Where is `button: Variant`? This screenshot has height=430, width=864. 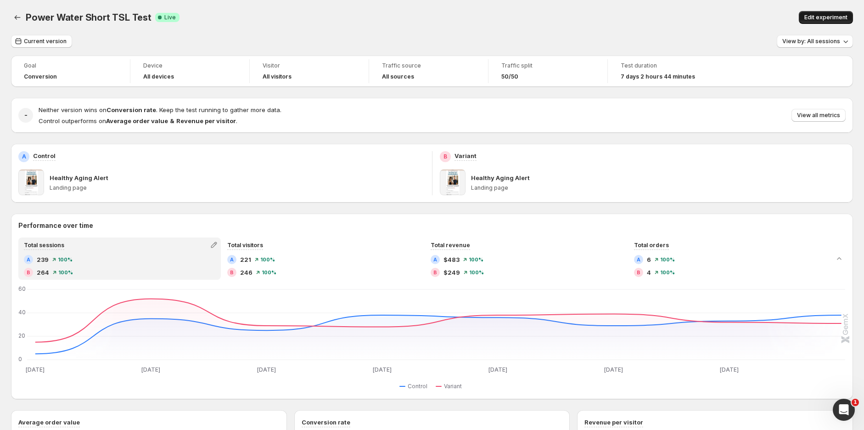
button: Variant is located at coordinates (450, 386).